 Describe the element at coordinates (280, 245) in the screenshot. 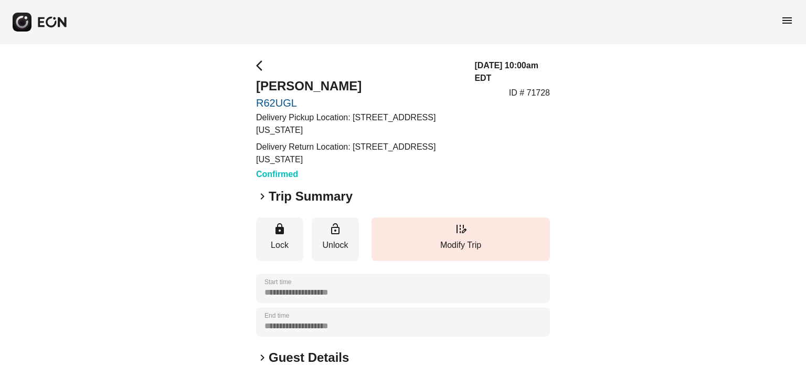

I see `p: Lock` at that location.